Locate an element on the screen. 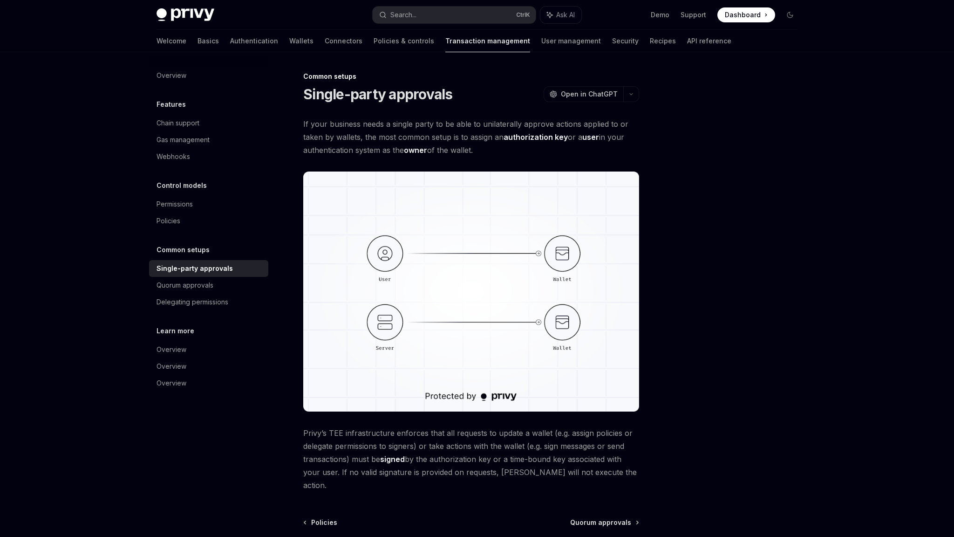 This screenshot has width=954, height=537. span: Ctrl K is located at coordinates (523, 15).